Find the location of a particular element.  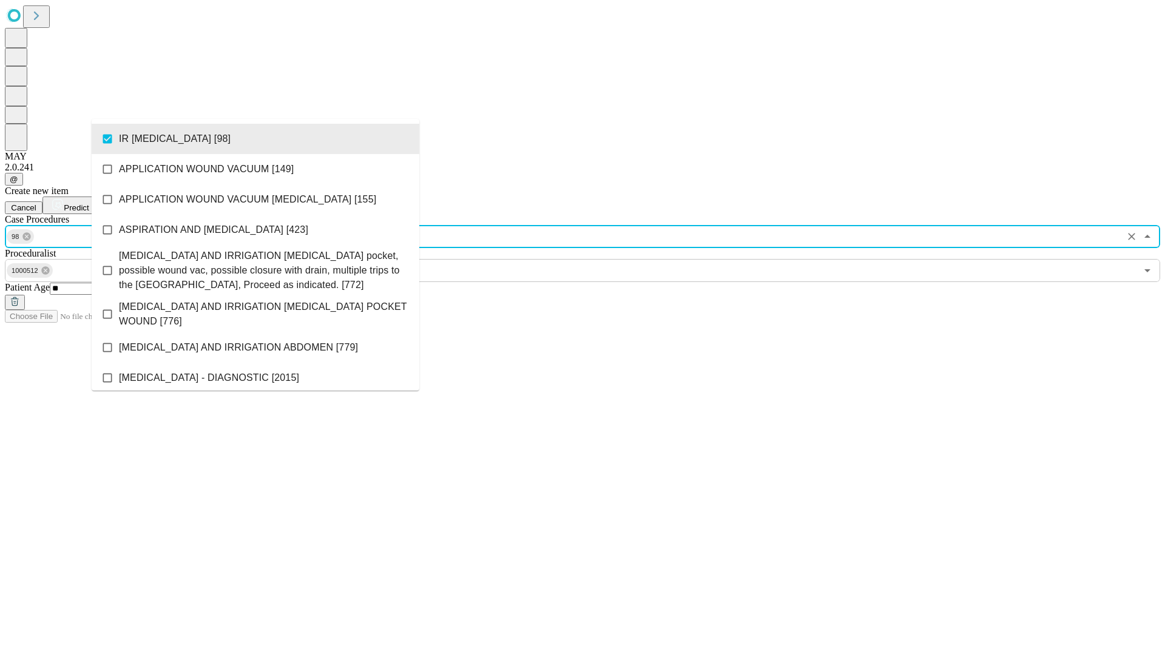

button: Cancel is located at coordinates (24, 208).